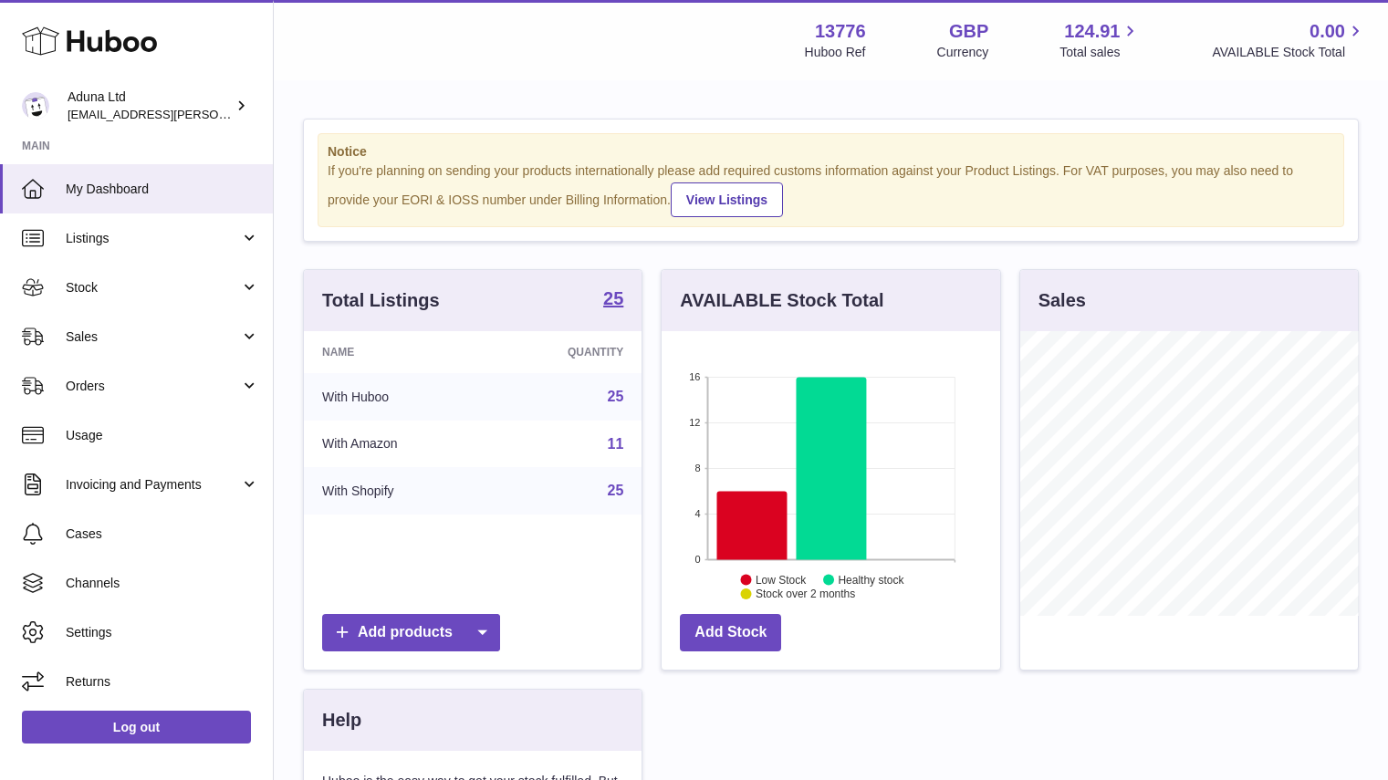 The width and height of the screenshot is (1388, 780). What do you see at coordinates (835, 52) in the screenshot?
I see `div: Huboo Ref` at bounding box center [835, 52].